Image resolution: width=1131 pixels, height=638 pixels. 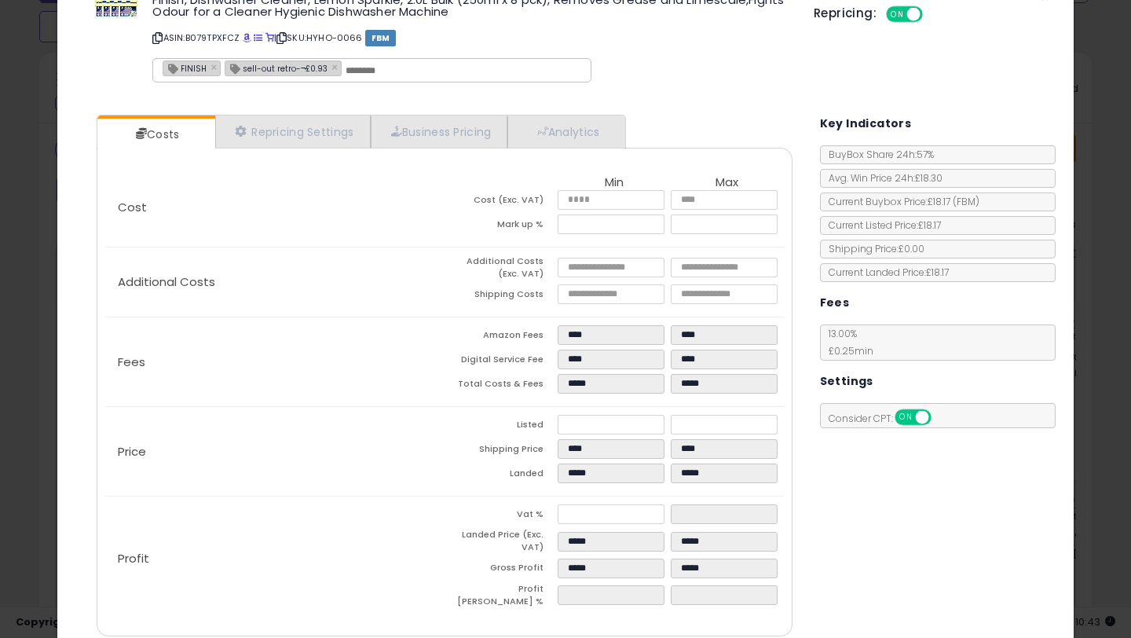 I want to click on td: Mark up %, so click(x=501, y=226).